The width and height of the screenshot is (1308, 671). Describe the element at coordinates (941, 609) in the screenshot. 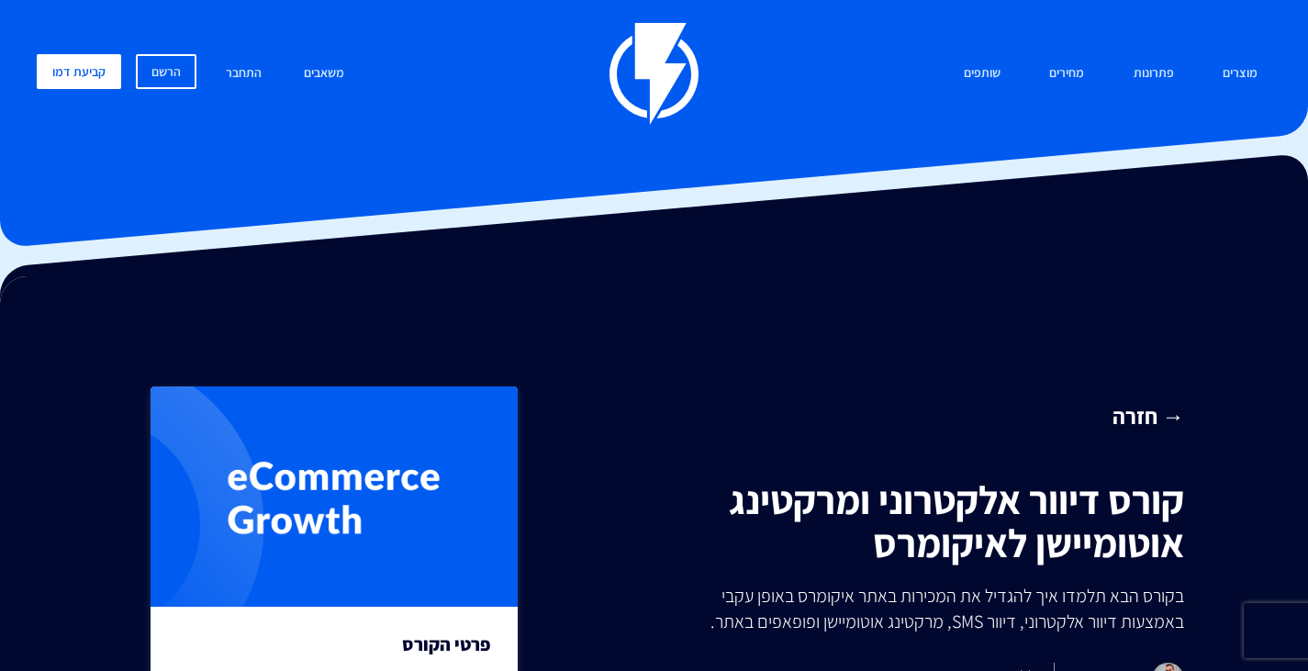

I see `p: בקורס הבא תלמדו איך להגדיל את המכירות באתר איקומרס באופן עקבי באמצעות דיוור אלקטרוני, דיוור SMS, ...` at that location.